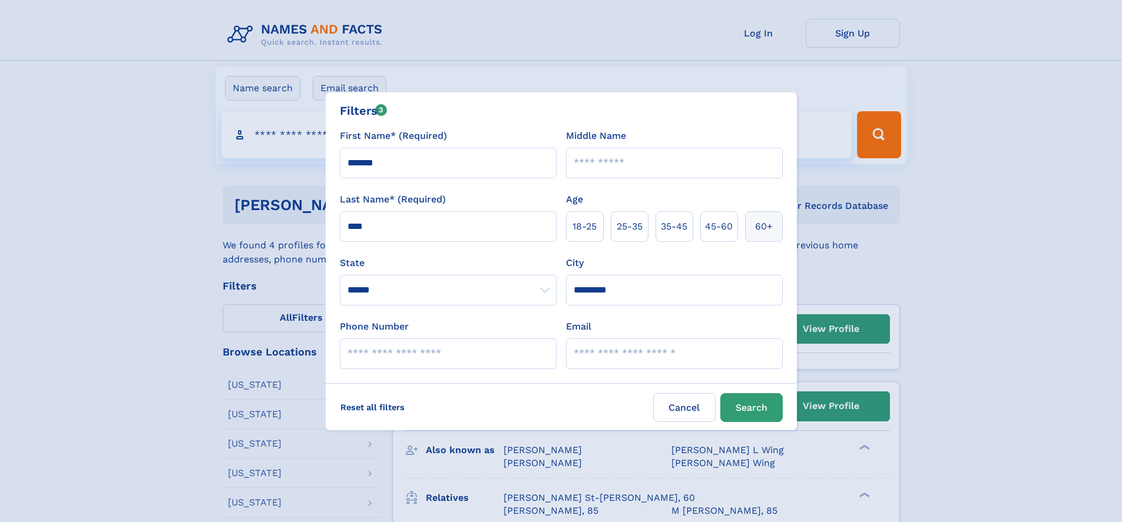 Image resolution: width=1122 pixels, height=522 pixels. What do you see at coordinates (448, 263) in the screenshot?
I see `label: State` at bounding box center [448, 263].